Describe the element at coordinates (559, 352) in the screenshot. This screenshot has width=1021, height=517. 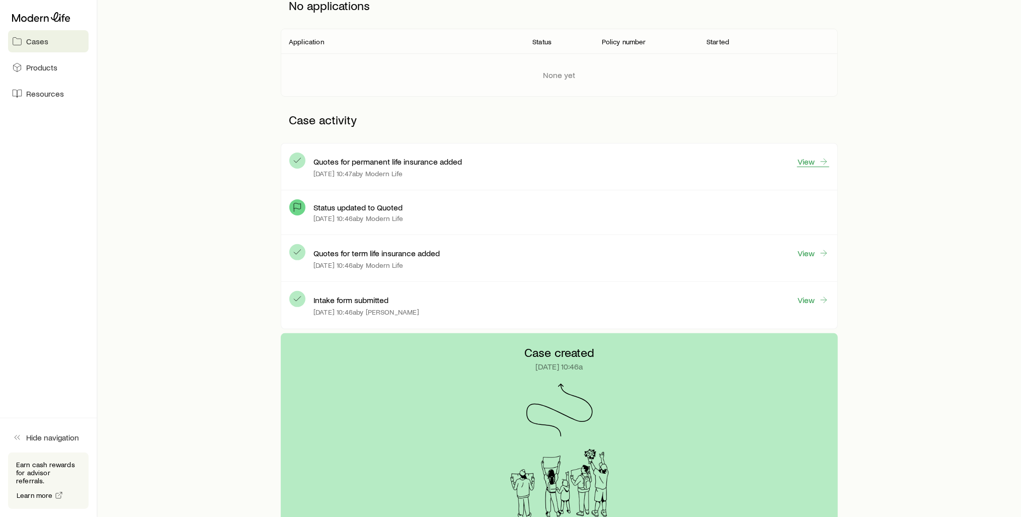
I see `p: Case created` at that location.